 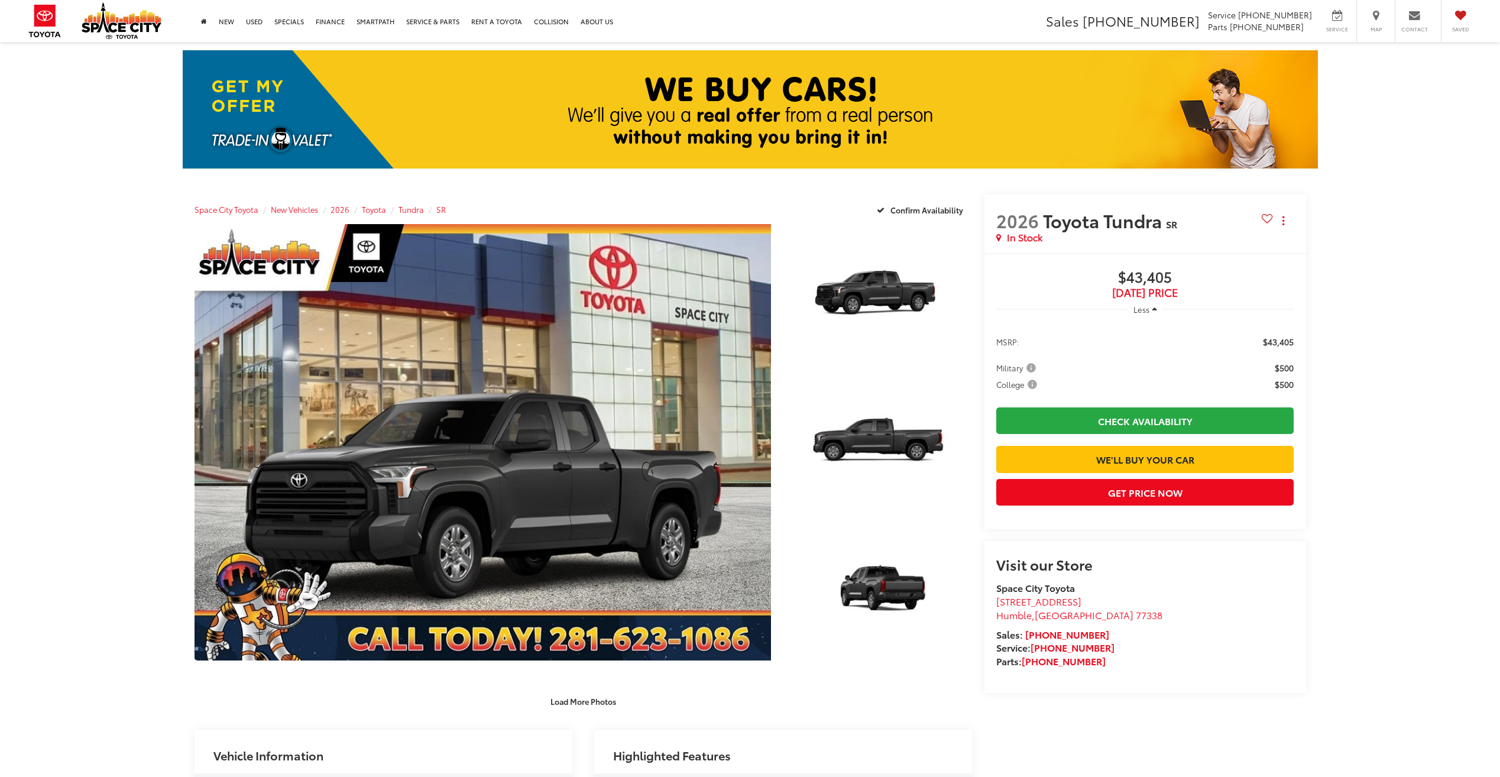 I want to click on a: Tundra, so click(x=411, y=209).